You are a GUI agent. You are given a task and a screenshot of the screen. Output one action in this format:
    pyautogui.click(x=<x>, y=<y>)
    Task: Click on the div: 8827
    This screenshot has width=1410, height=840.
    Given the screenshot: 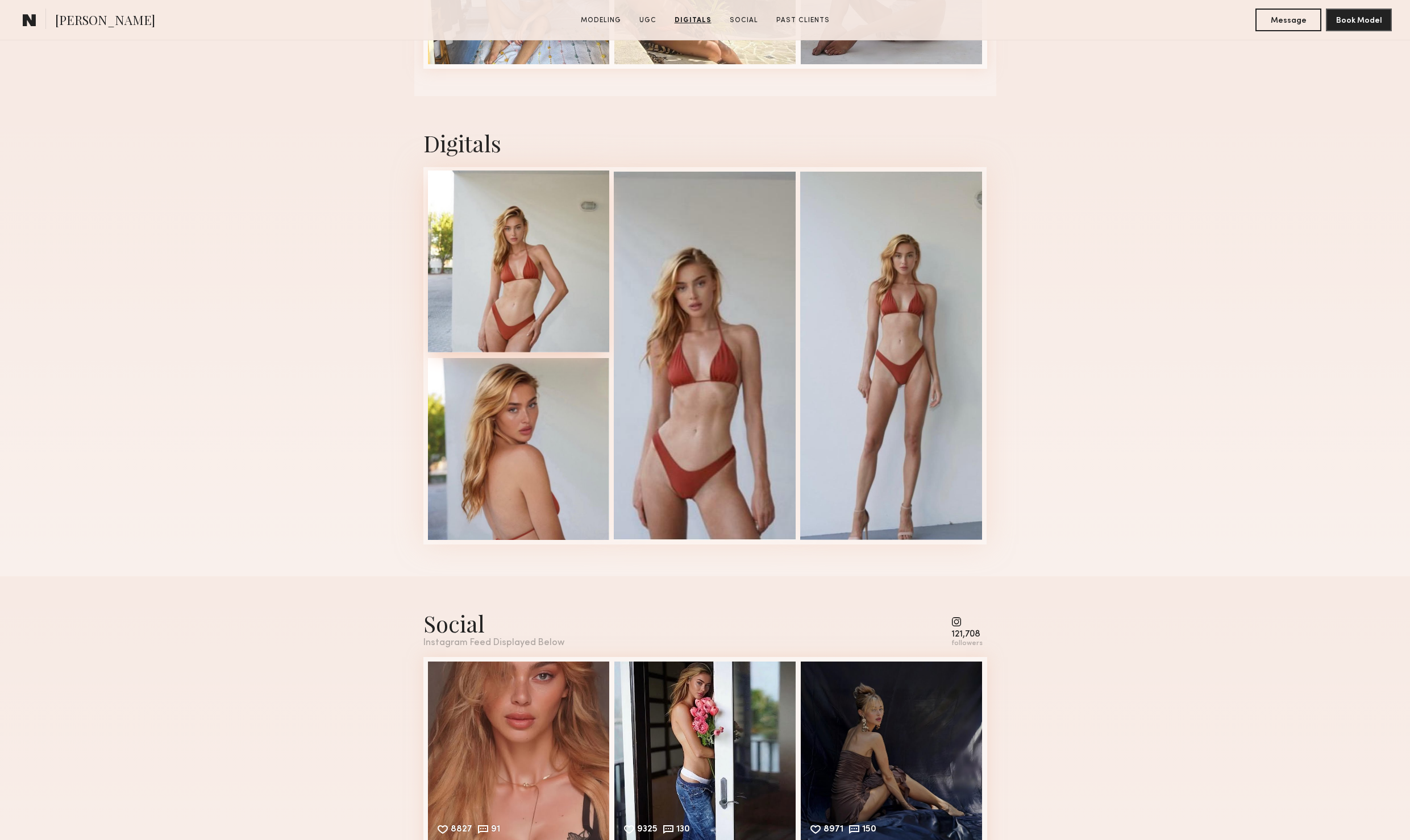 What is the action you would take?
    pyautogui.click(x=461, y=830)
    